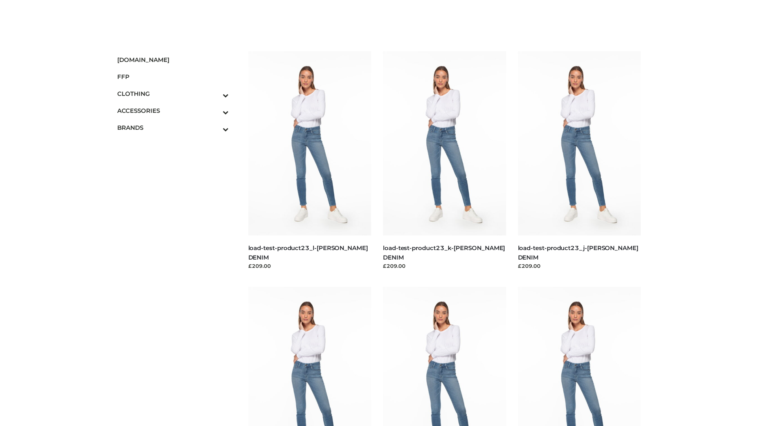  Describe the element at coordinates (173, 77) in the screenshot. I see `span: FFP` at that location.